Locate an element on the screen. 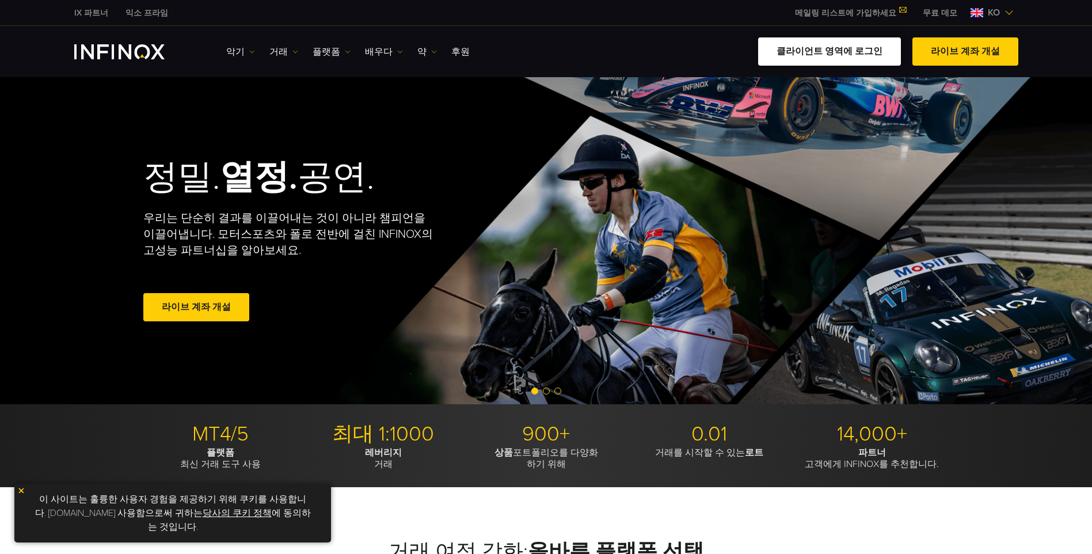 The image size is (1092, 554). strong: 레버리지 is located at coordinates (383, 452).